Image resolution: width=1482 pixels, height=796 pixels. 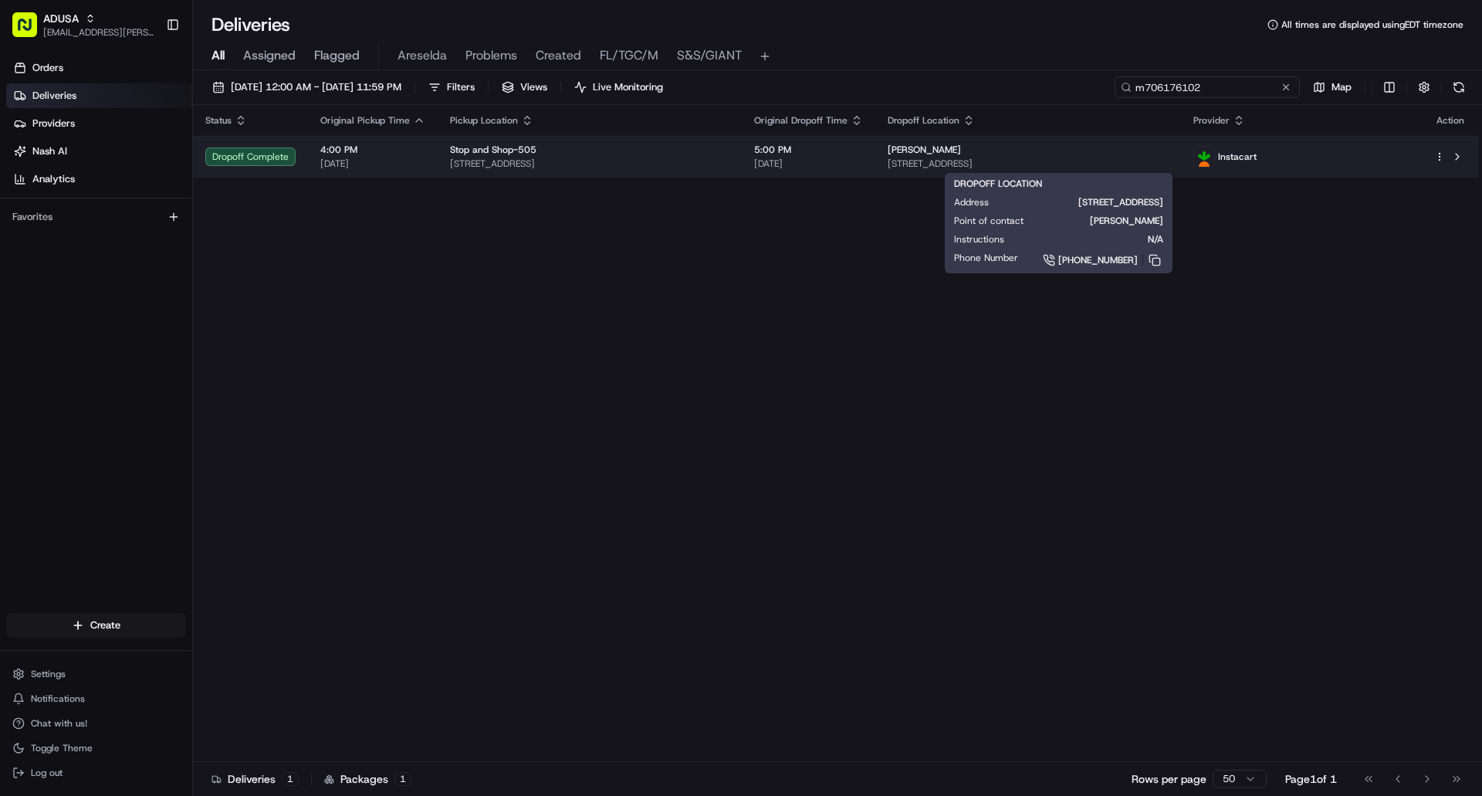 What do you see at coordinates (96, 773) in the screenshot?
I see `button: Log out` at bounding box center [96, 773].